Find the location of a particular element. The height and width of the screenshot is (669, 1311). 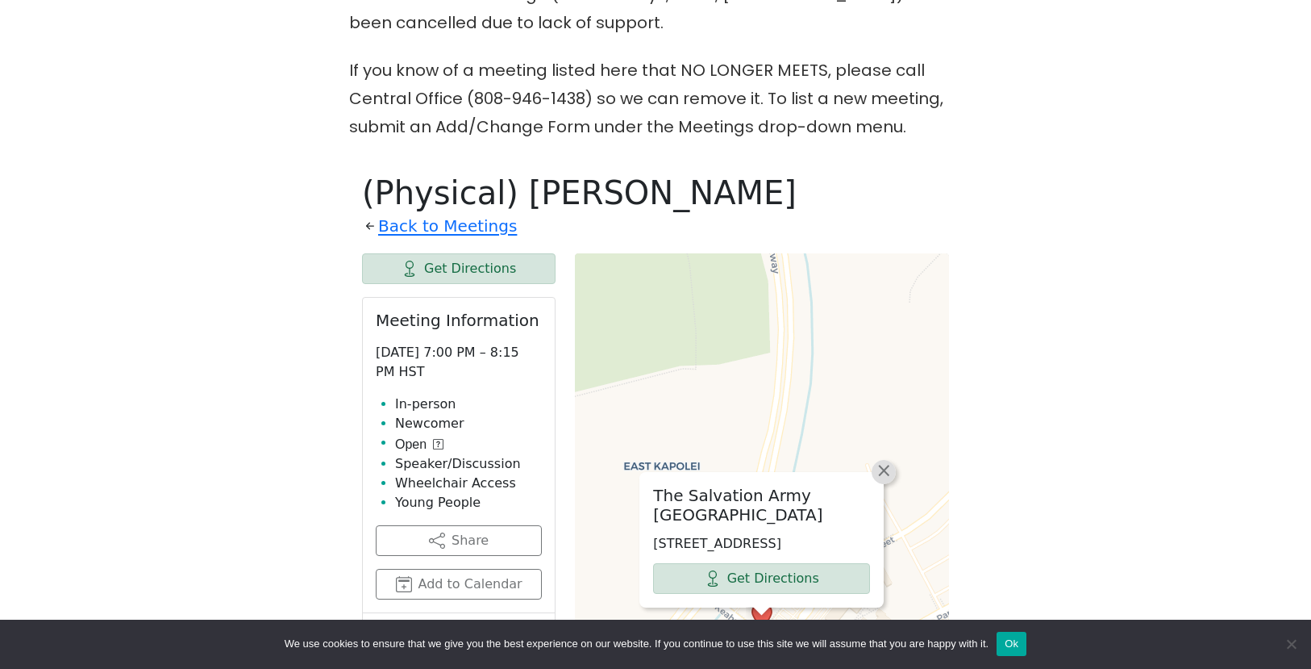

a: Close popup is located at coordinates (884, 472).